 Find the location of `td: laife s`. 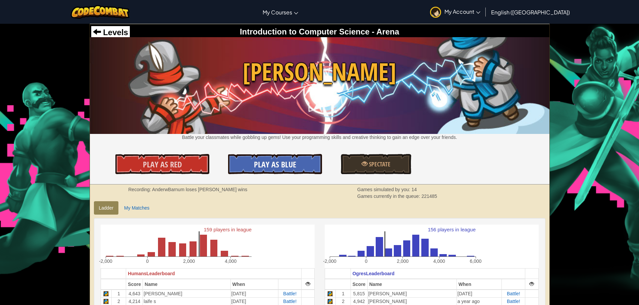

td: laife s is located at coordinates (186, 301).